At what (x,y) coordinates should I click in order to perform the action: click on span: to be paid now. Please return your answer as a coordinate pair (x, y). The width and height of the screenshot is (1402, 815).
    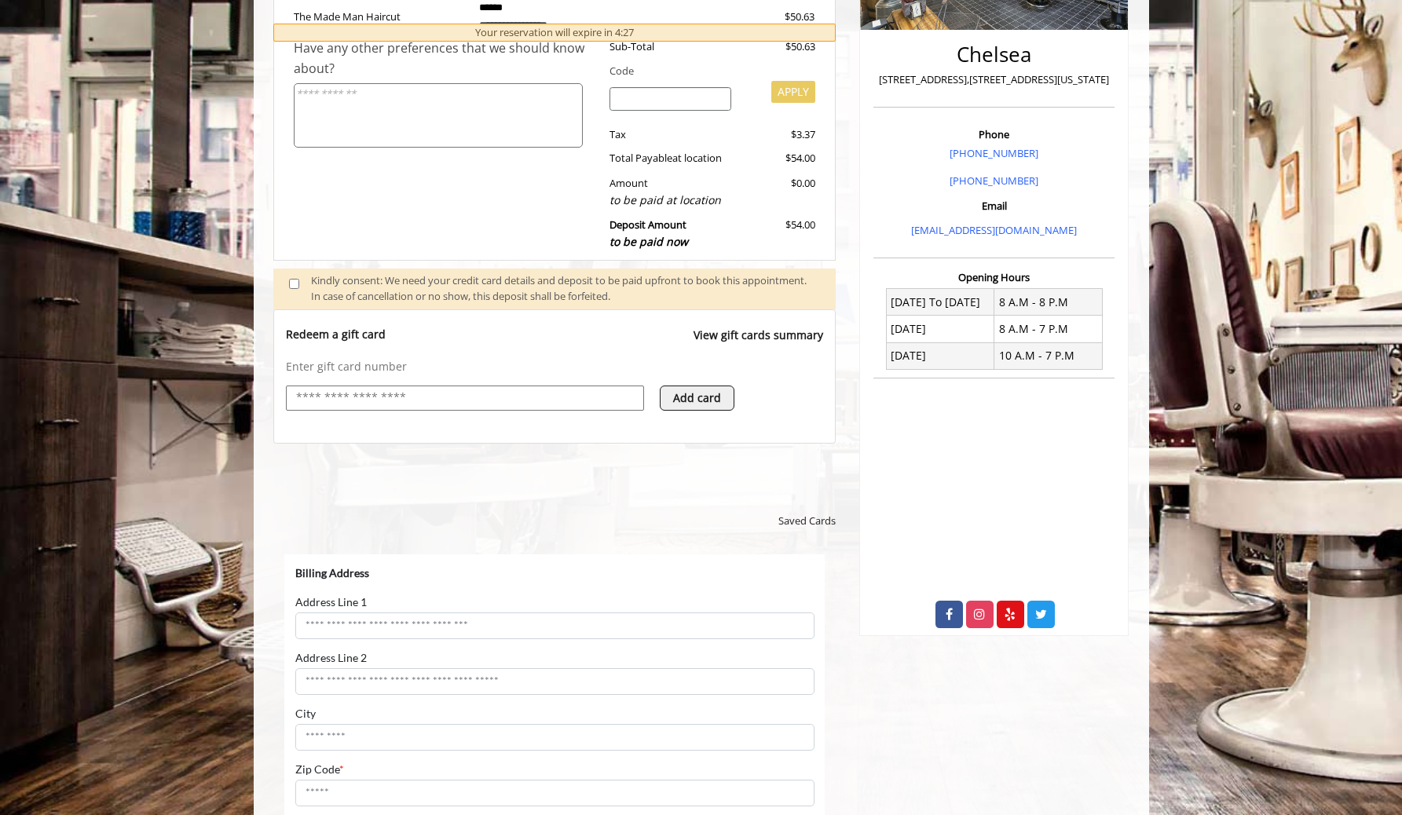
    Looking at the image, I should click on (649, 241).